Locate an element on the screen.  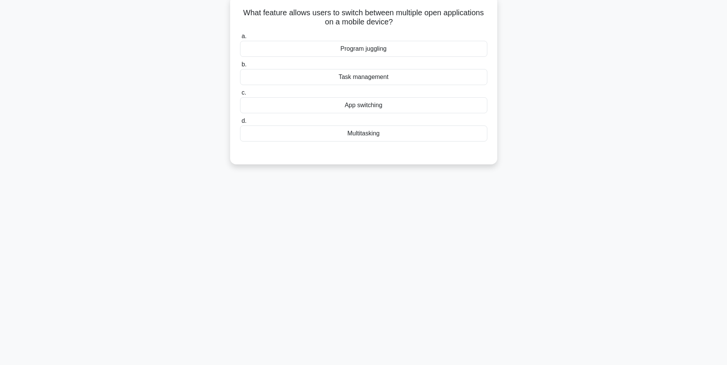
div: App switching is located at coordinates (364, 105).